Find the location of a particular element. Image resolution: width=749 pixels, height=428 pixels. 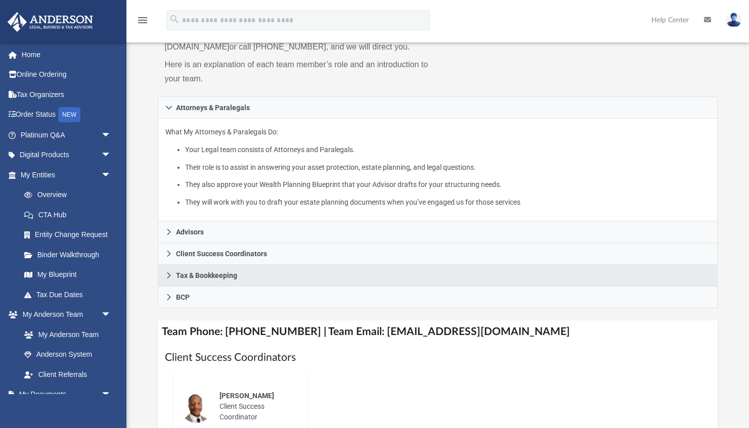

p: What My Attorneys & Paralegals Do: is located at coordinates (438, 167).